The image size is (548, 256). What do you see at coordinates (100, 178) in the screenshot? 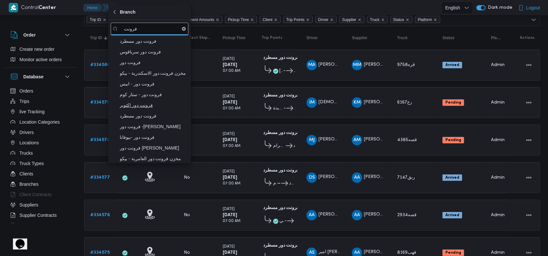
I see `a: #334577` at bounding box center [100, 178].